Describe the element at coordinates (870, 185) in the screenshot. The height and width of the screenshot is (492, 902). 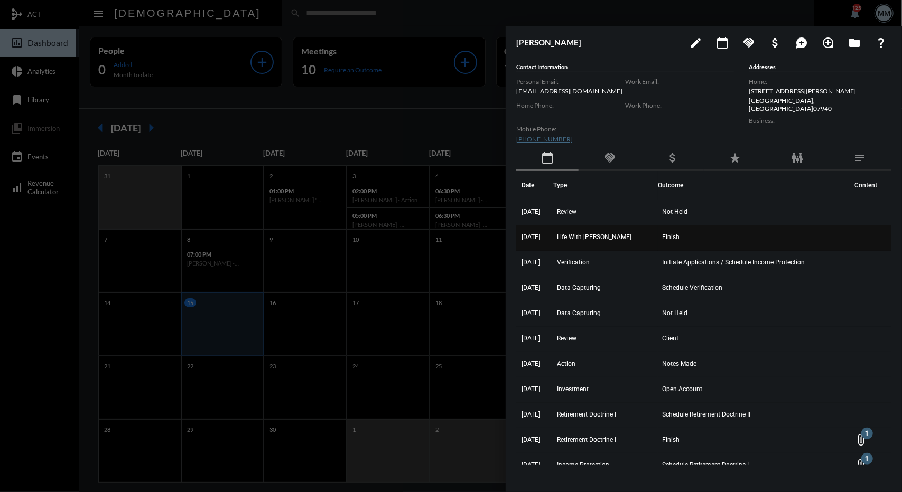
I see `th: Content` at that location.